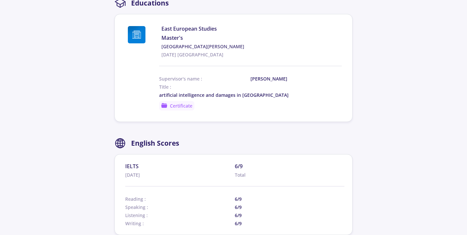 The image size is (467, 235). What do you see at coordinates (181, 106) in the screenshot?
I see `span: Certificate` at bounding box center [181, 106].